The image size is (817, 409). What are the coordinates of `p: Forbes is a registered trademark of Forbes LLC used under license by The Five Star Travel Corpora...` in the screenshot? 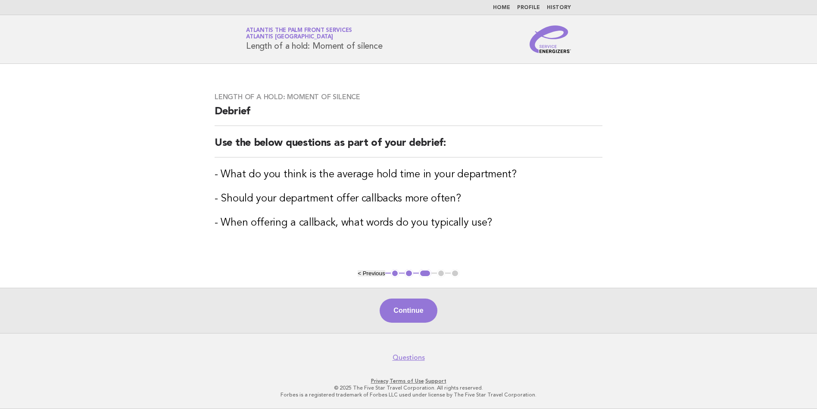 It's located at (409, 394).